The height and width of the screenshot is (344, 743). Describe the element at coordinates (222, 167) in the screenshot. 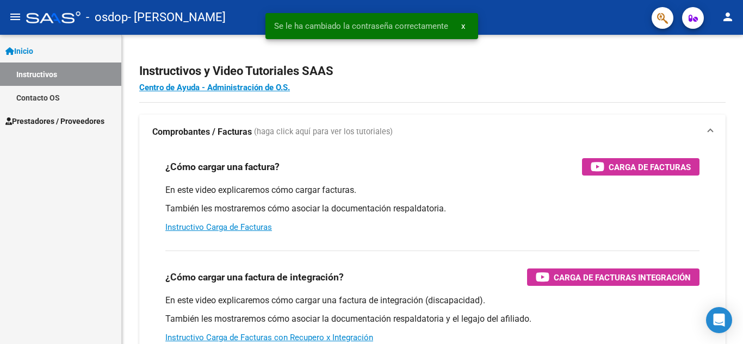

I see `h3: ¿Cómo cargar una factura?` at that location.